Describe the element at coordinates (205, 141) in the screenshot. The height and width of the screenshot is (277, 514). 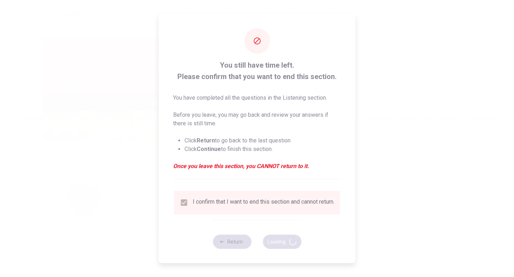
I see `strong: Return` at that location.